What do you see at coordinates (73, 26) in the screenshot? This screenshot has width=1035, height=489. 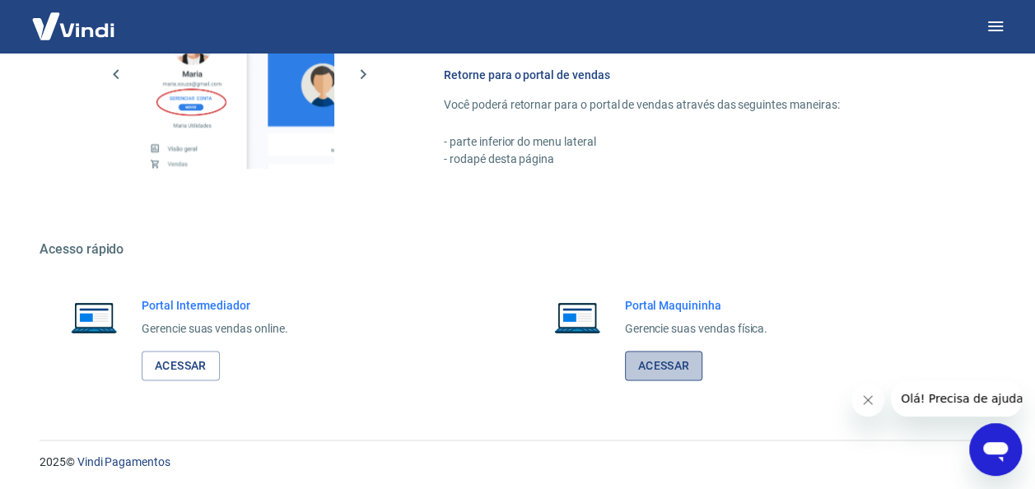 I see `img: Vindi` at bounding box center [73, 26].